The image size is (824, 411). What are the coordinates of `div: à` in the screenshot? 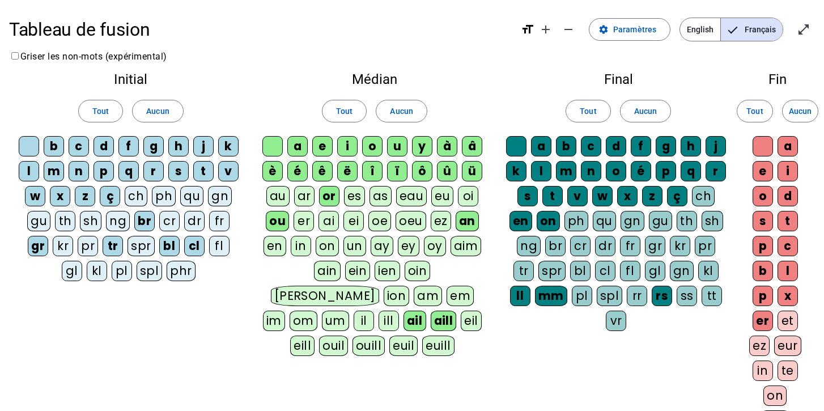 It's located at (447, 146).